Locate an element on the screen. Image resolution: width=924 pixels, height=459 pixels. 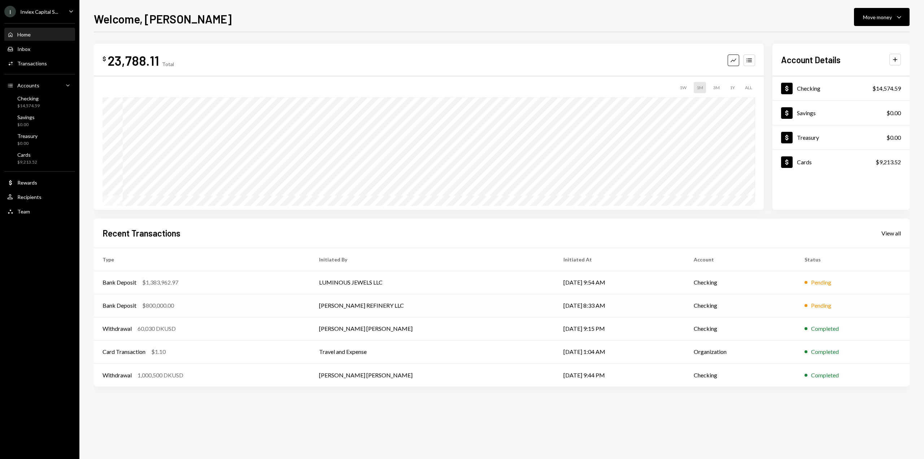
h2: Account Details is located at coordinates (811, 60).